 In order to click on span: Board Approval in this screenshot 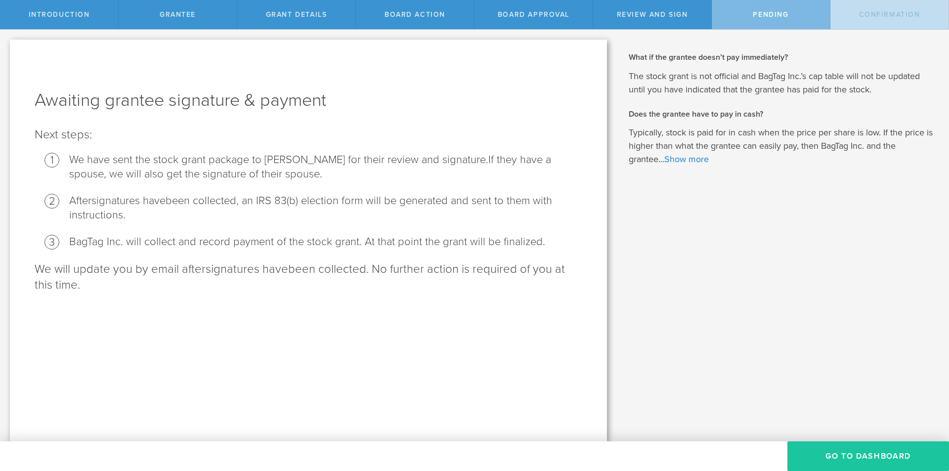, I will do `click(533, 14)`.